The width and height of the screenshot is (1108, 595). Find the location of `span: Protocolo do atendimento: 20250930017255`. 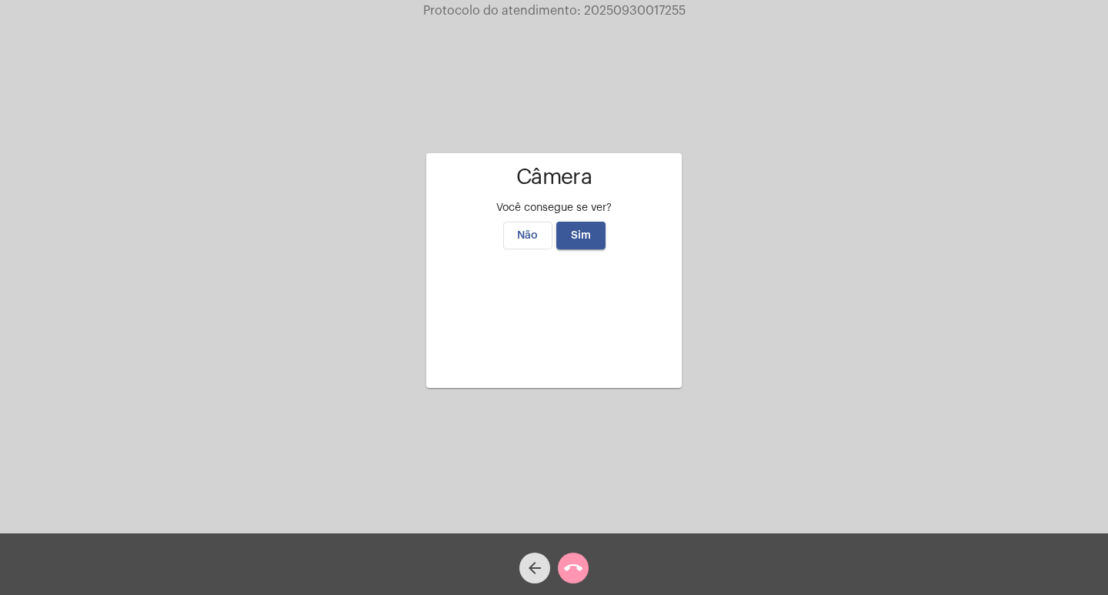

span: Protocolo do atendimento: 20250930017255 is located at coordinates (554, 11).